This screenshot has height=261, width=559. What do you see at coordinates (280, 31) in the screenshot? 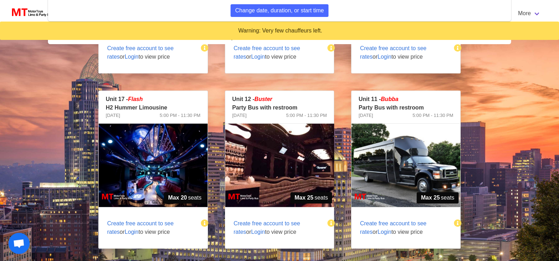
I see `div: Warning: Very few chauffeurs left.` at bounding box center [280, 31].